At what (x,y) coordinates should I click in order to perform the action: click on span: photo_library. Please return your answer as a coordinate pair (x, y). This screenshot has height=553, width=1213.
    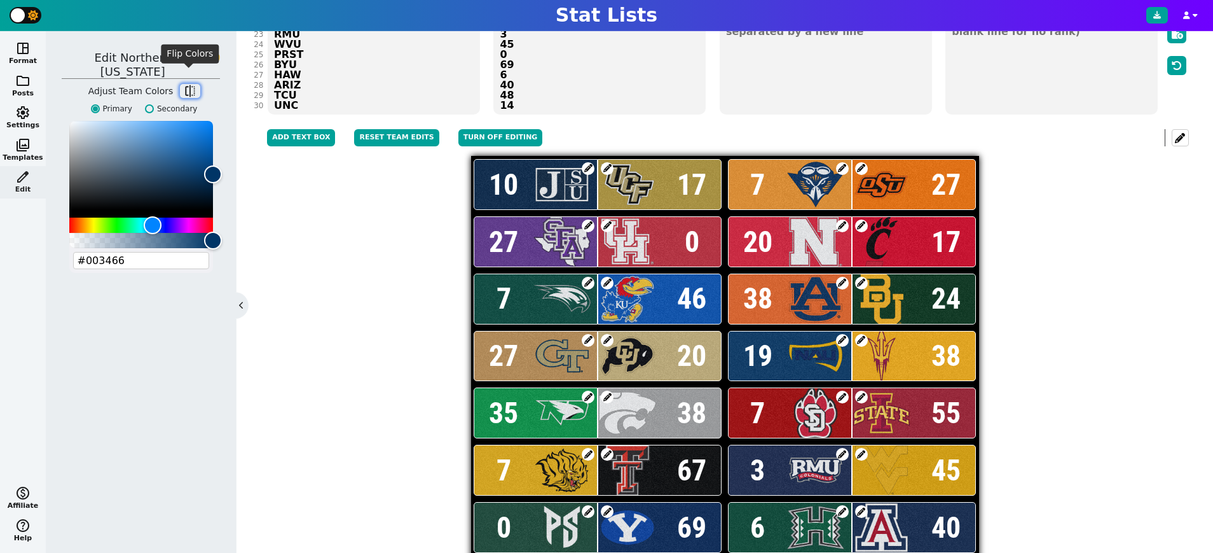
    Looking at the image, I should click on (23, 145).